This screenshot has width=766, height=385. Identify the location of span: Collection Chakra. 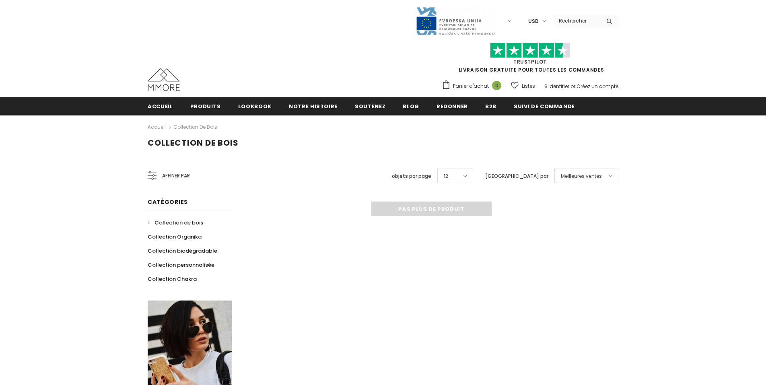
(172, 279).